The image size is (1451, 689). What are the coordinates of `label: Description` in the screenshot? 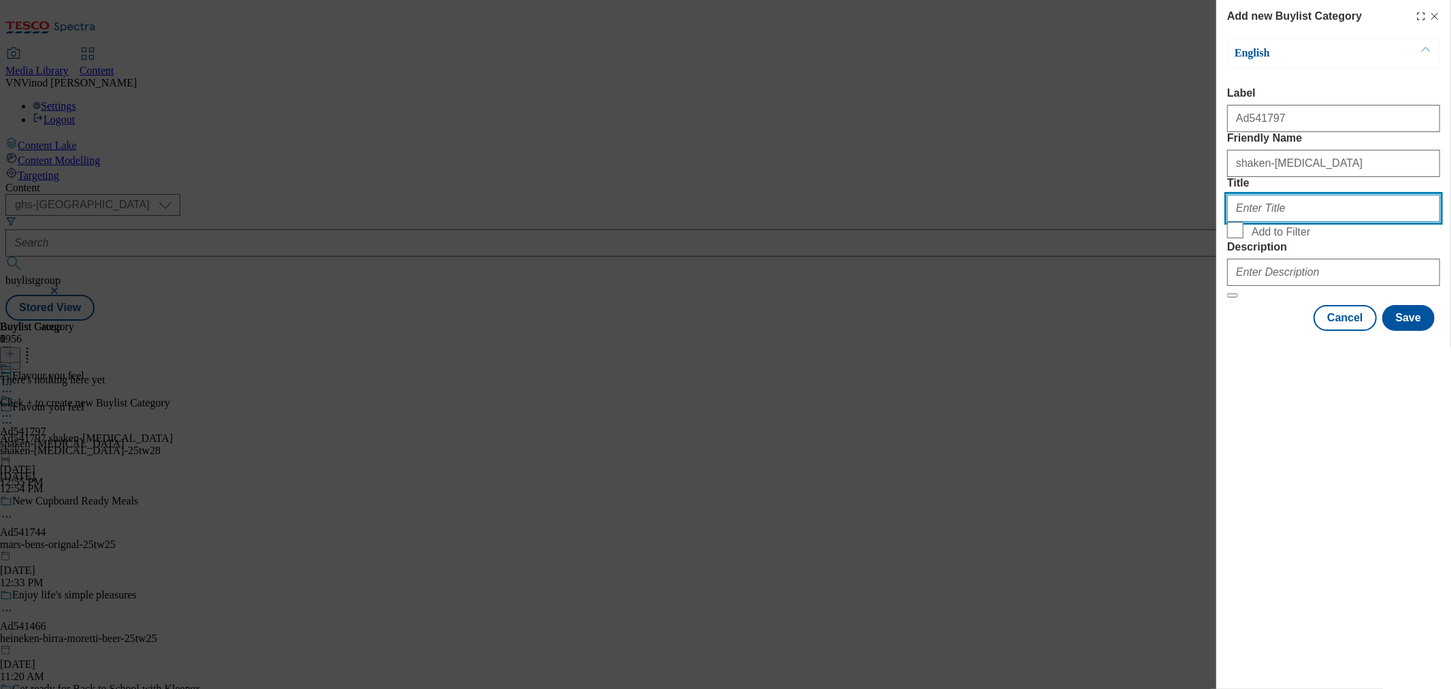 It's located at (1334, 247).